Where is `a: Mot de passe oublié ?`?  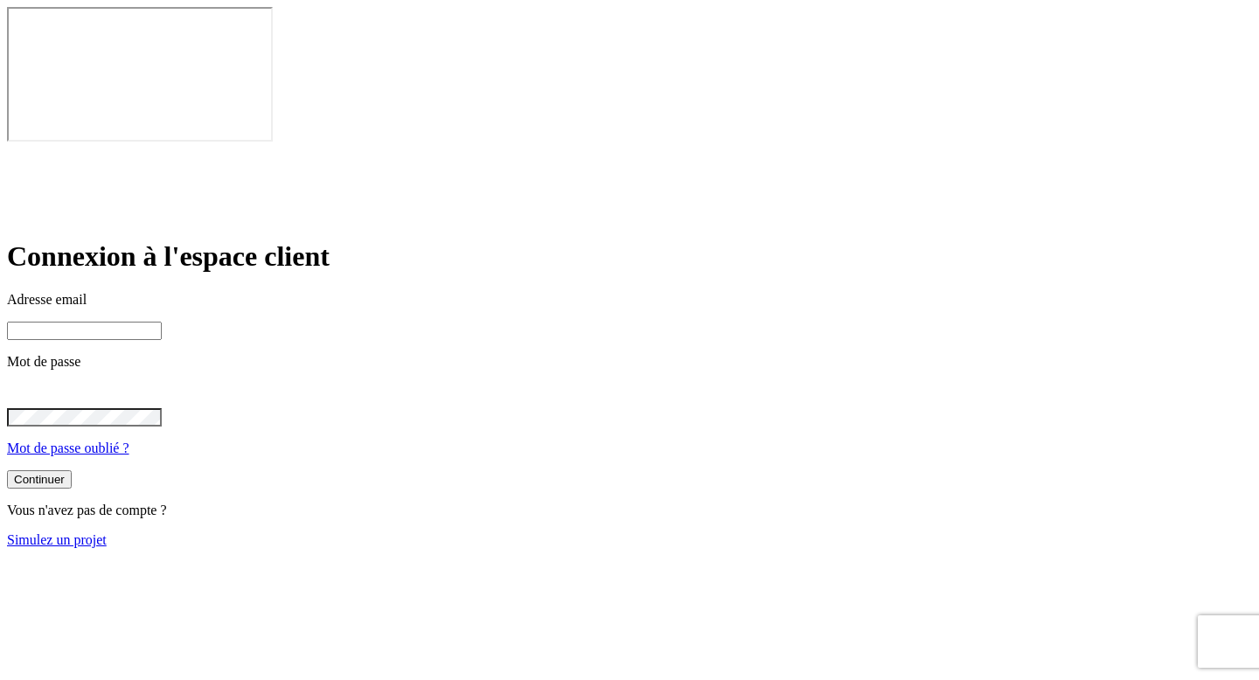
a: Mot de passe oublié ? is located at coordinates (68, 448).